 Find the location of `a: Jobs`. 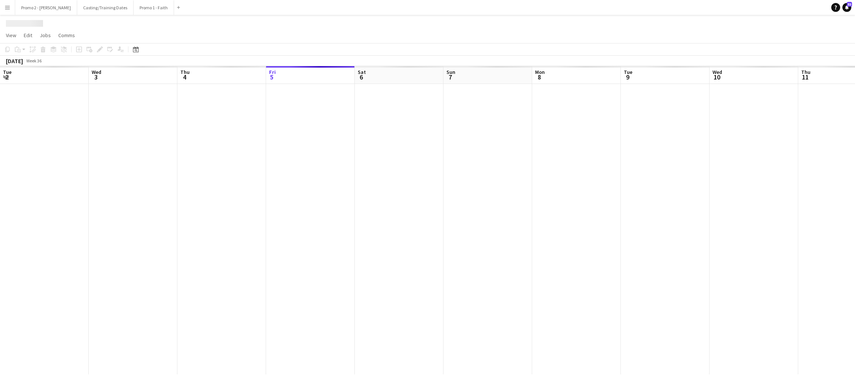

a: Jobs is located at coordinates (45, 35).